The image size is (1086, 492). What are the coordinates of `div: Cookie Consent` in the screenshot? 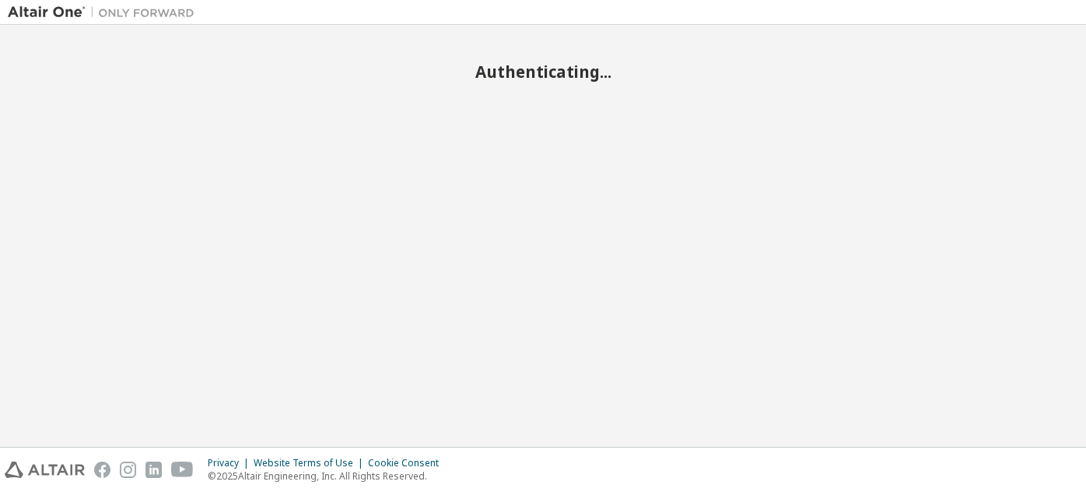 It's located at (408, 463).